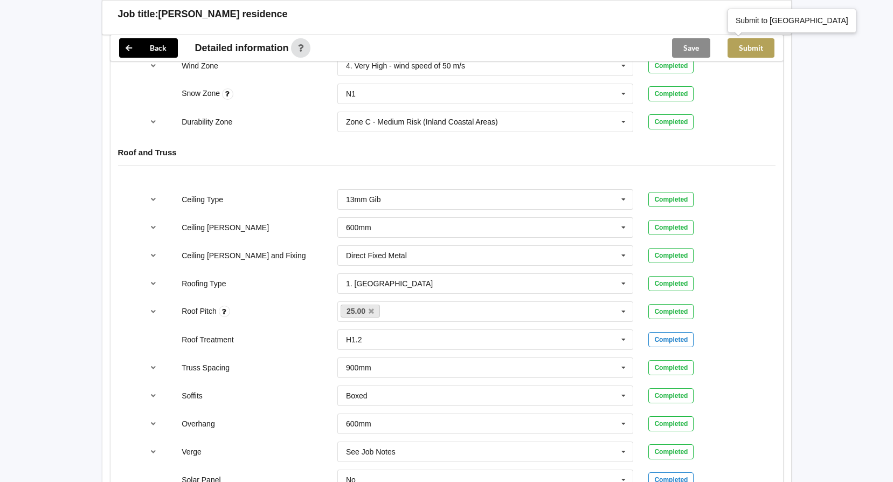 The width and height of the screenshot is (893, 482). What do you see at coordinates (208, 340) in the screenshot?
I see `label: Roof Treatment` at bounding box center [208, 340].